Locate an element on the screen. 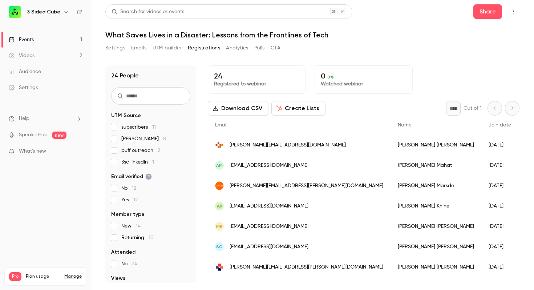  p: Out of 1 is located at coordinates (473, 108).